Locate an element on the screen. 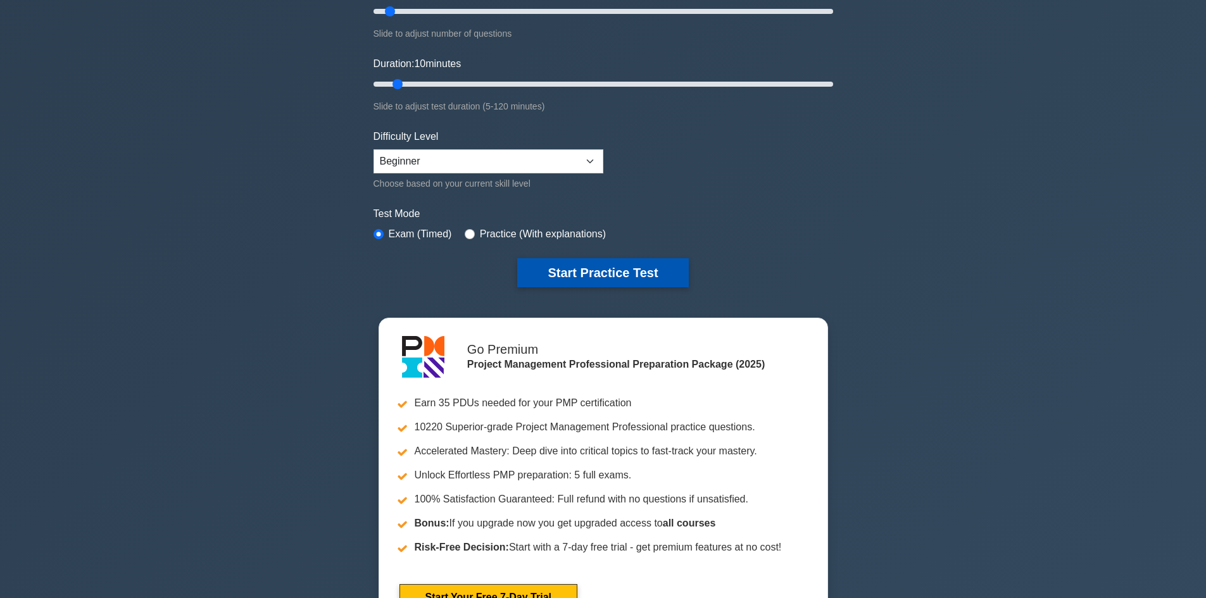 Image resolution: width=1206 pixels, height=598 pixels. div: Choose based on your current skill level is located at coordinates (488, 184).